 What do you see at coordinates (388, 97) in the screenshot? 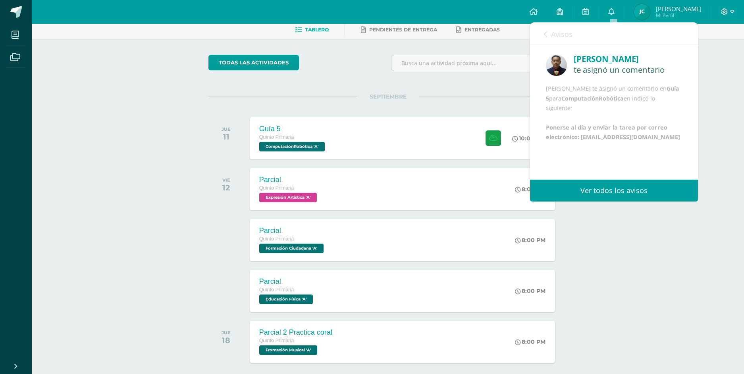
I see `span: SEPTIEMBRE` at bounding box center [388, 97].